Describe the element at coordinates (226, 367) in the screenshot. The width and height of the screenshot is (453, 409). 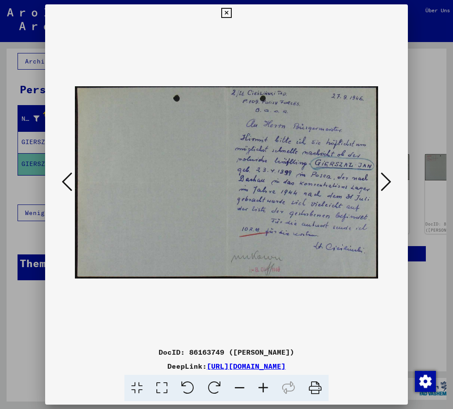
I see `div: DeepLink:` at that location.